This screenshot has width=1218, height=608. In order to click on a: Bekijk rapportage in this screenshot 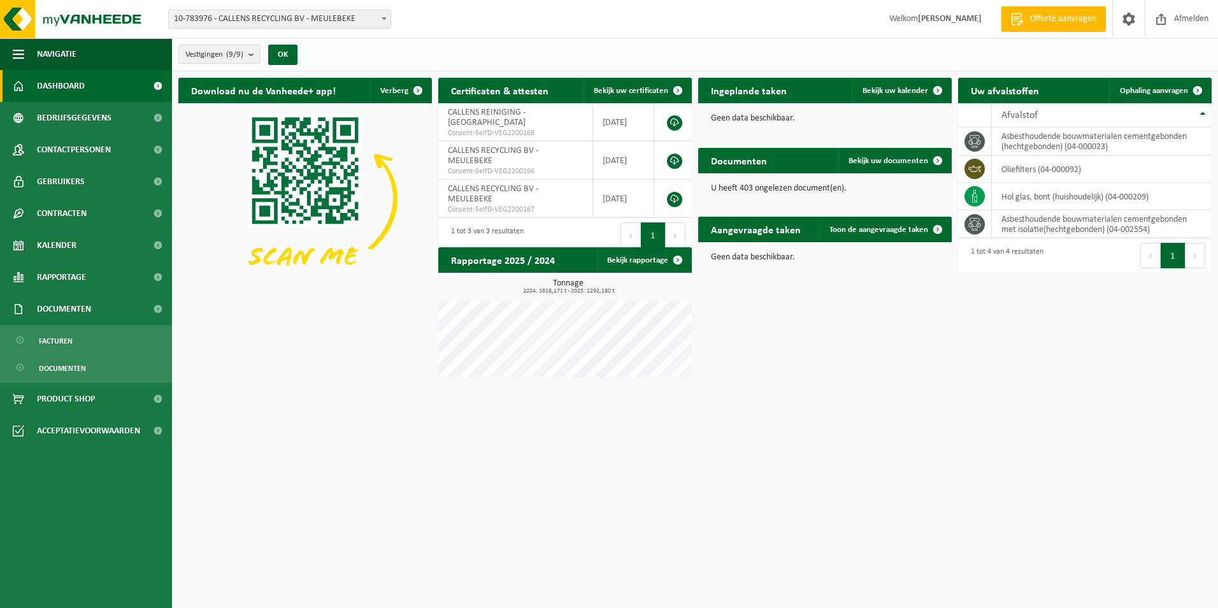, I will do `click(643, 260)`.